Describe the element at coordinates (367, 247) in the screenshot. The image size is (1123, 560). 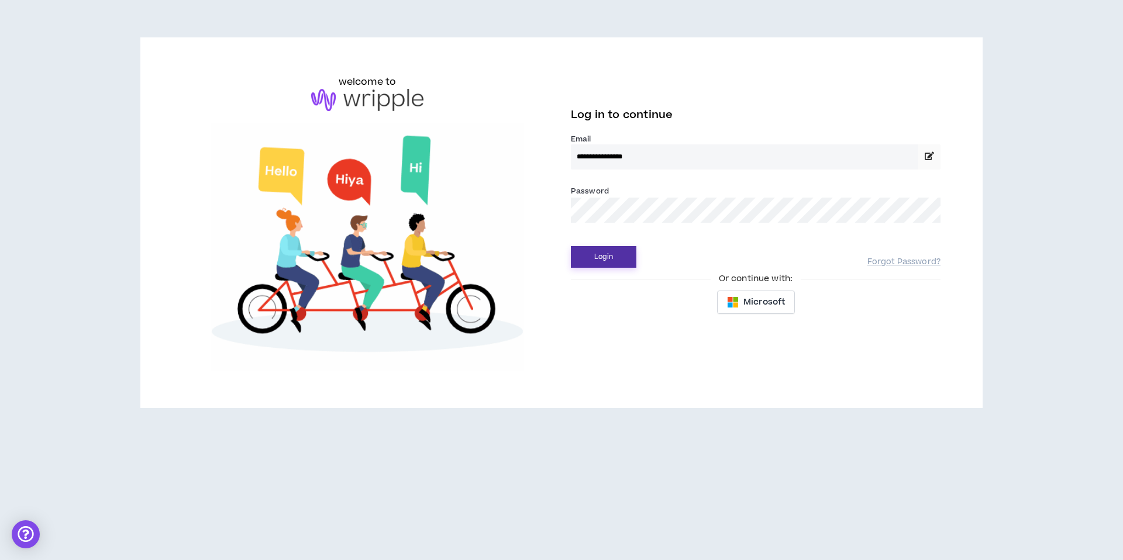
I see `img: Welcome to Wripple` at that location.